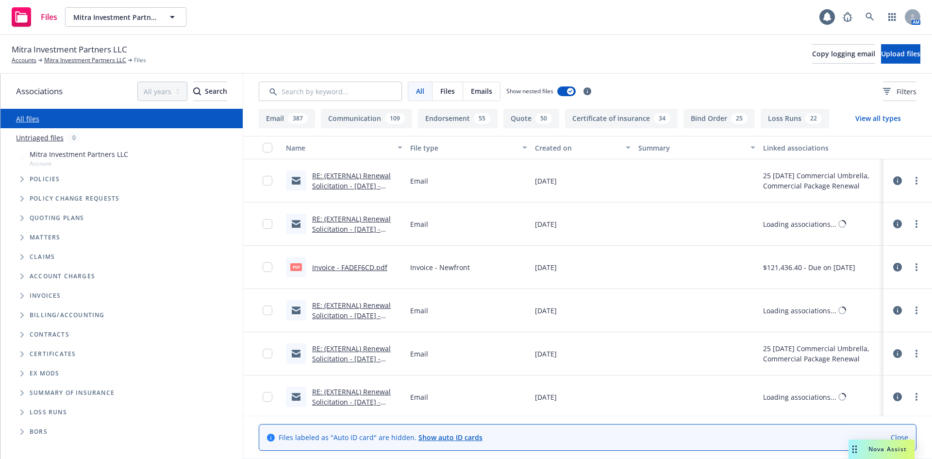 This screenshot has height=459, width=932. I want to click on div: Name, so click(339, 148).